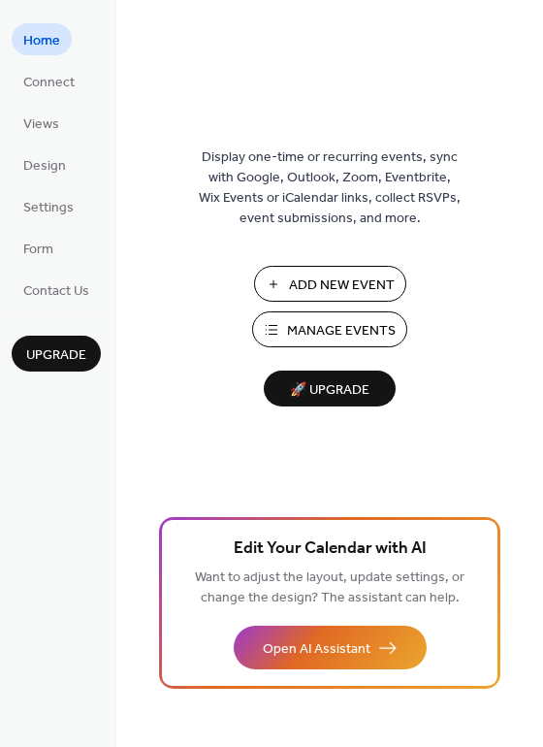  Describe the element at coordinates (41, 124) in the screenshot. I see `span: Views` at that location.